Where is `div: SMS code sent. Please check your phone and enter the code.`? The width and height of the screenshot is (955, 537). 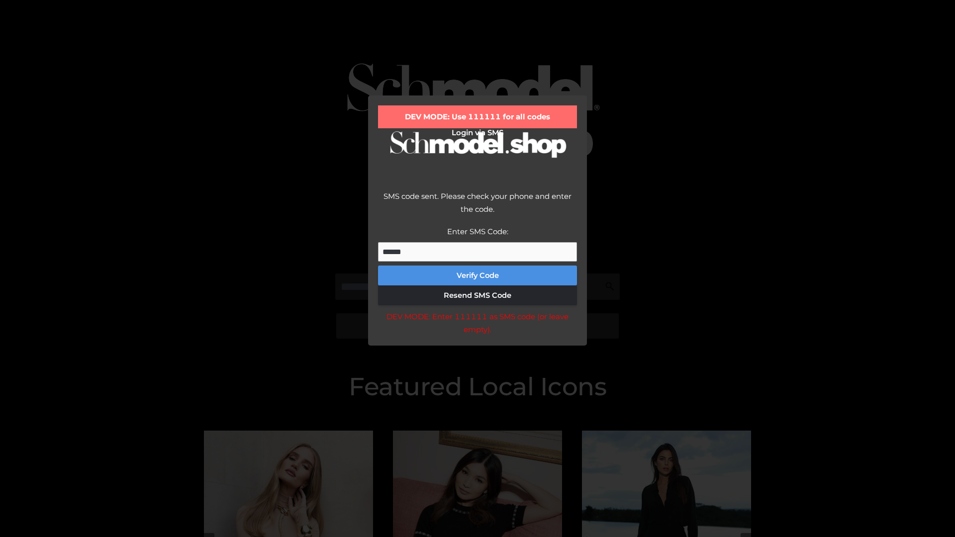
div: SMS code sent. Please check your phone and enter the code. is located at coordinates (478, 207).